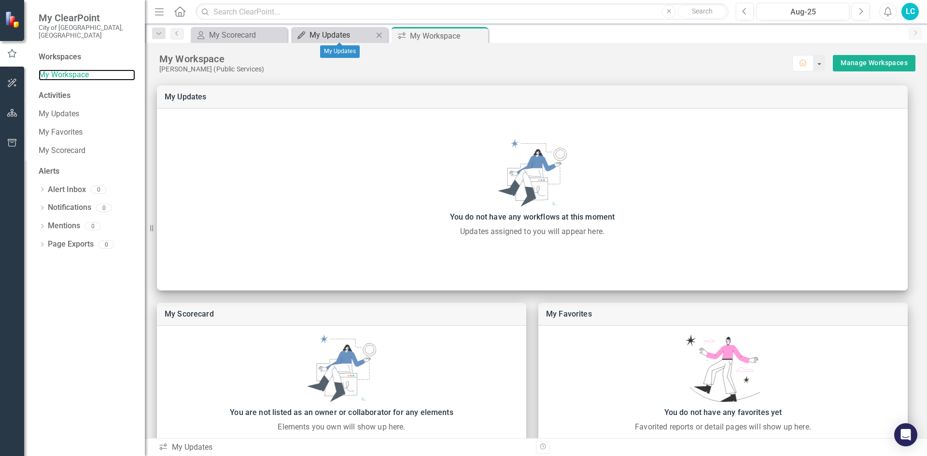  What do you see at coordinates (70, 244) in the screenshot?
I see `a: Page Exports` at bounding box center [70, 244].